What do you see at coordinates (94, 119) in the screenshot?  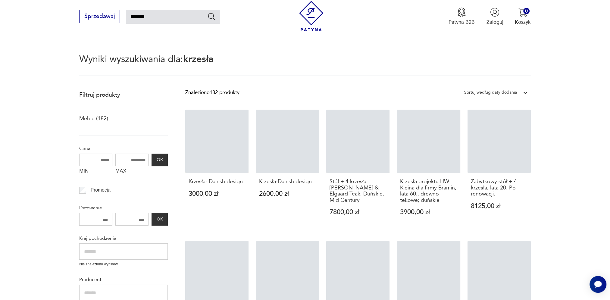 I see `a: Meble (182)` at bounding box center [94, 119].